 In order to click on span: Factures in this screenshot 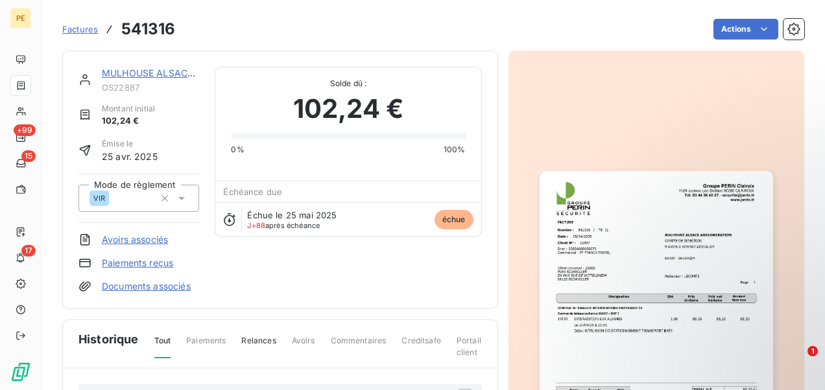, I will do `click(80, 29)`.